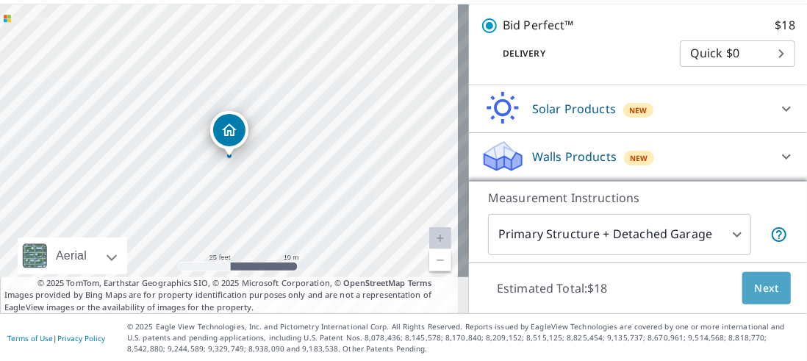 The height and width of the screenshot is (361, 807). Describe the element at coordinates (767, 288) in the screenshot. I see `span: Next` at that location.